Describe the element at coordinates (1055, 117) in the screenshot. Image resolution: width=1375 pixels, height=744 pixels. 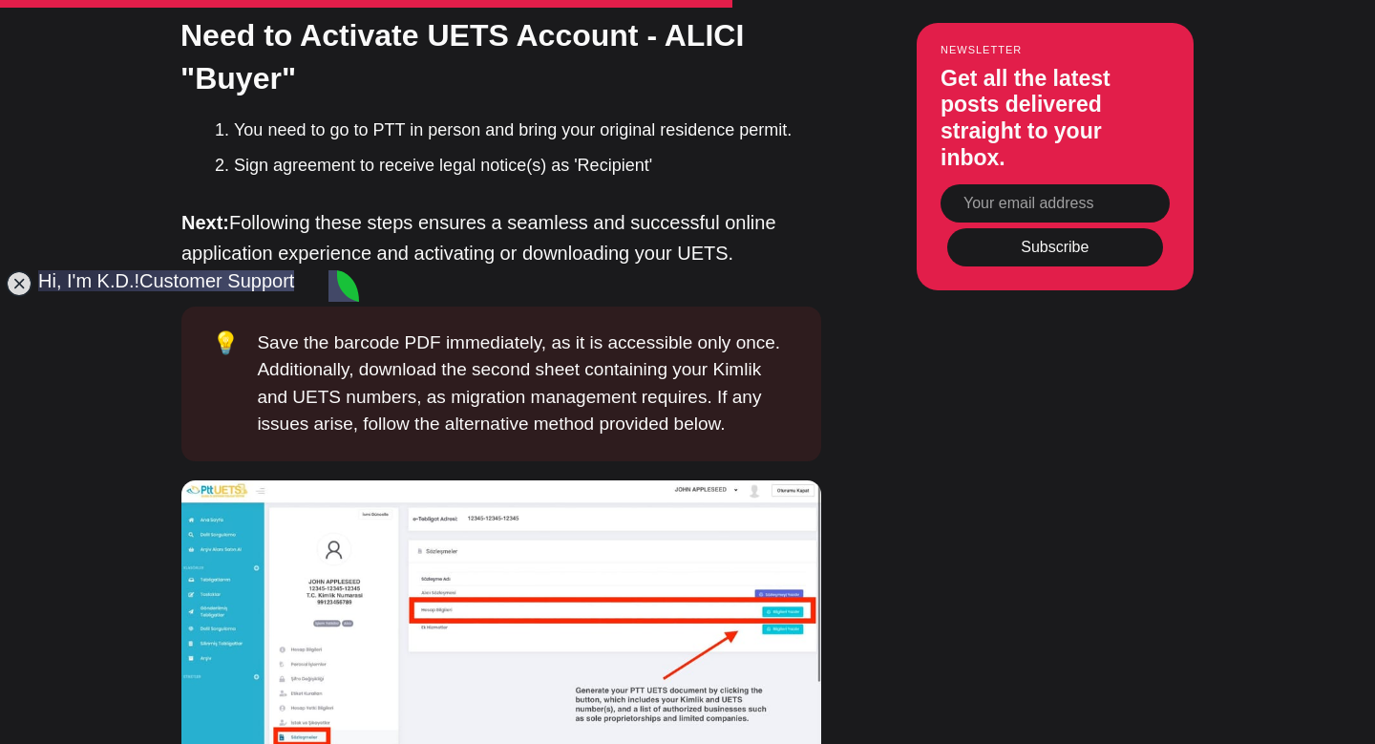
I see `h3: Get all the latest posts delivered straight to your inbox.` at that location.